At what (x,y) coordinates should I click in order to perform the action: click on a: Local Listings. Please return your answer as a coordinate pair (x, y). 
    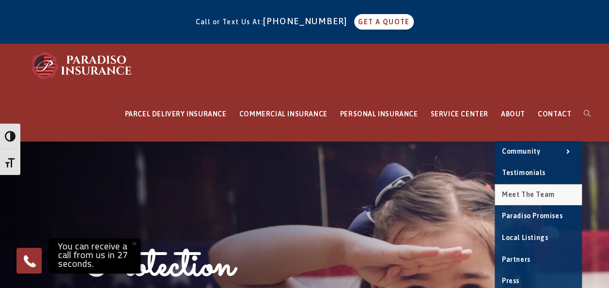
    Looking at the image, I should click on (539, 238).